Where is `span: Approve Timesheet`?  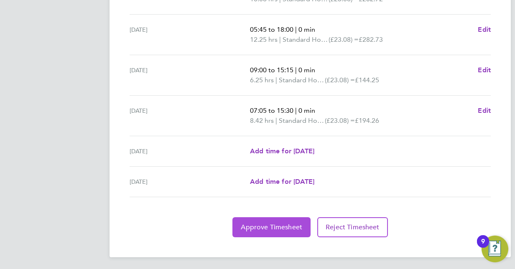
span: Approve Timesheet is located at coordinates (271, 227).